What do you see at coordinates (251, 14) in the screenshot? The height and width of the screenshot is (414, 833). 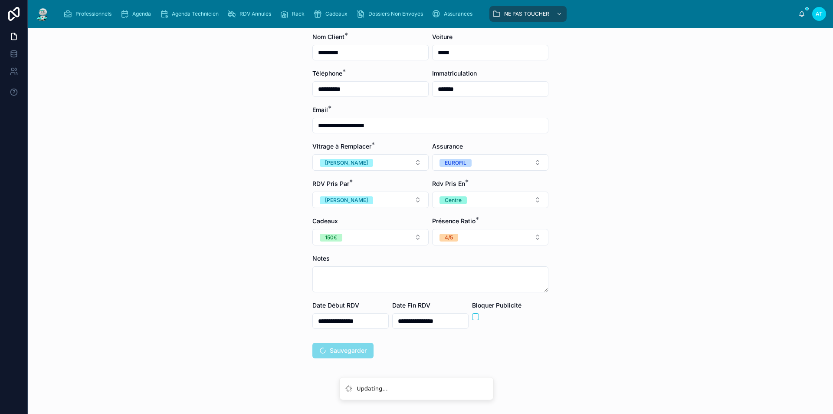 I see `a: RDV Annulés` at bounding box center [251, 14].